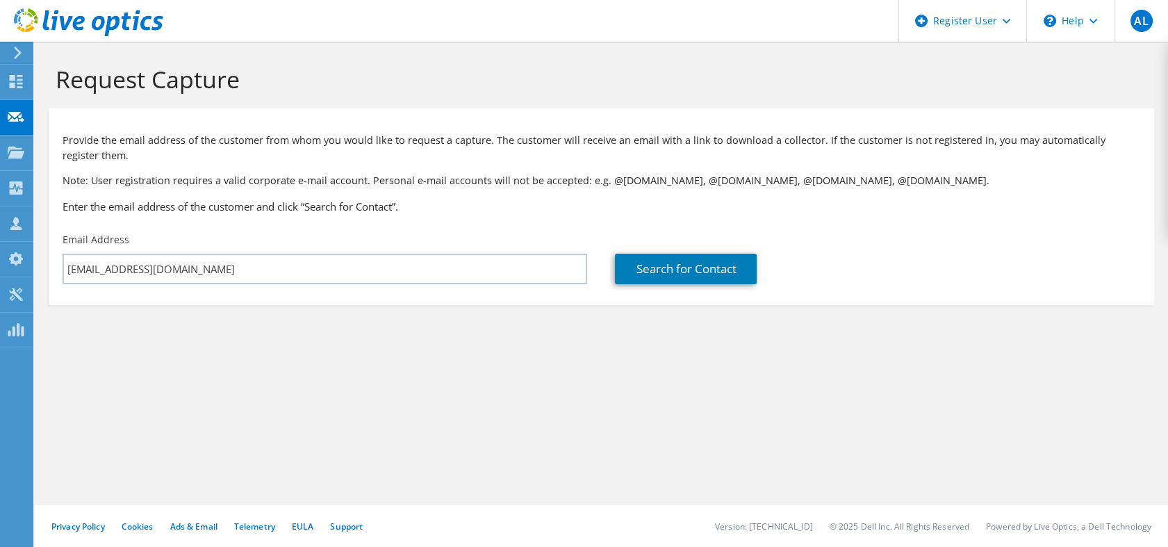 The height and width of the screenshot is (547, 1168). I want to click on a: Search for Contact, so click(686, 269).